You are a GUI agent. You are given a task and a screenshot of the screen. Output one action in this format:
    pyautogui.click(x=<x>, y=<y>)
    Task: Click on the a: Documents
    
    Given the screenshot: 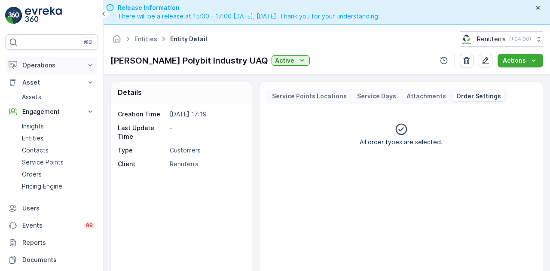 What is the action you would take?
    pyautogui.click(x=52, y=260)
    